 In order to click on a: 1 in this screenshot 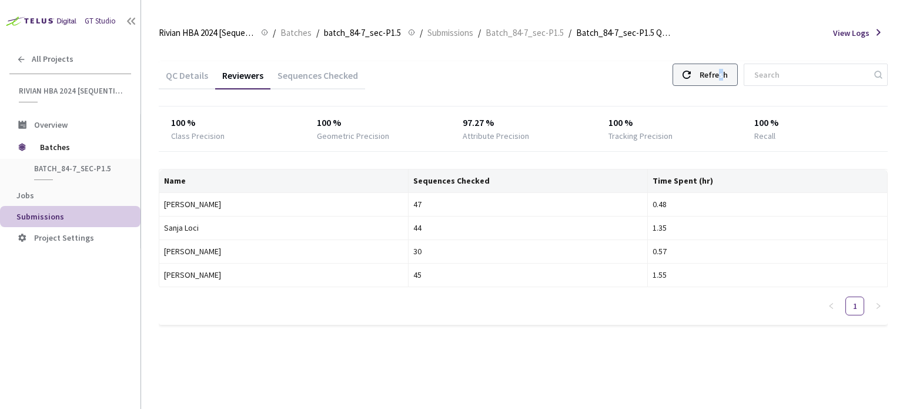, I will do `click(855, 306)`.